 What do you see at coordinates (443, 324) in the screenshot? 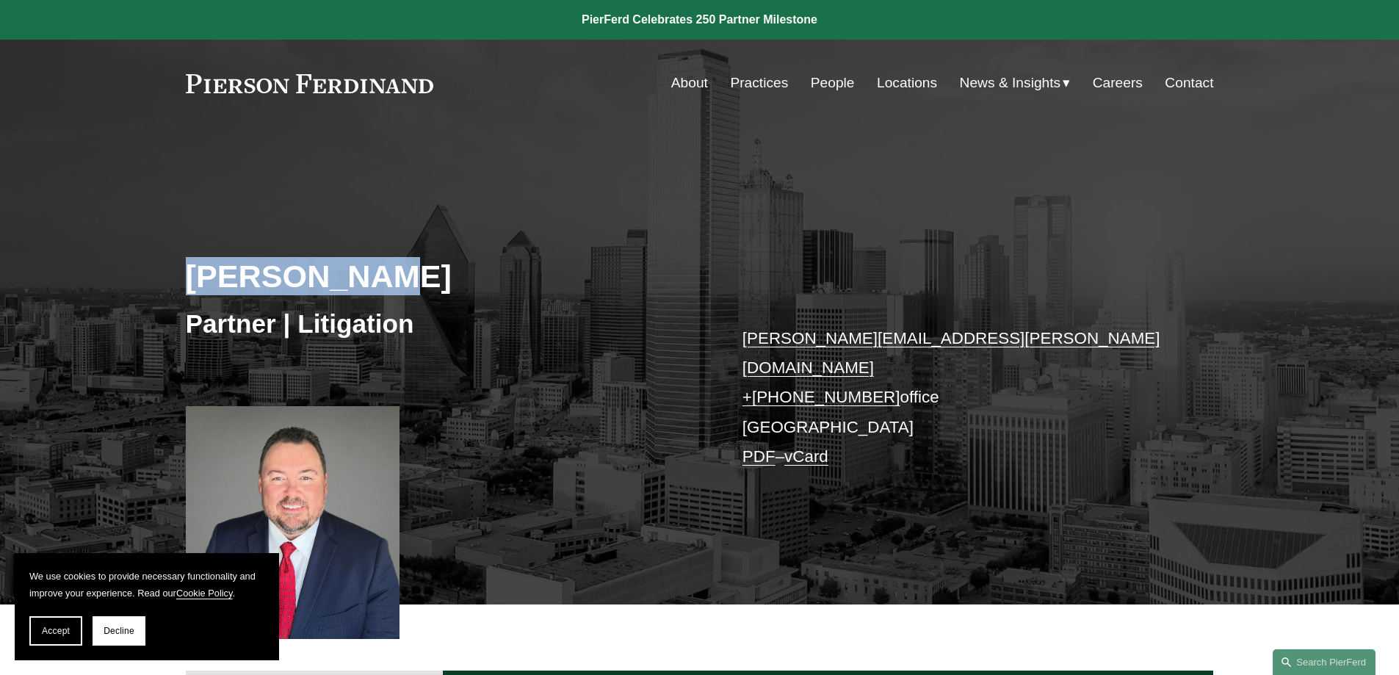
I see `h3: Partner | Litigation` at bounding box center [443, 324].